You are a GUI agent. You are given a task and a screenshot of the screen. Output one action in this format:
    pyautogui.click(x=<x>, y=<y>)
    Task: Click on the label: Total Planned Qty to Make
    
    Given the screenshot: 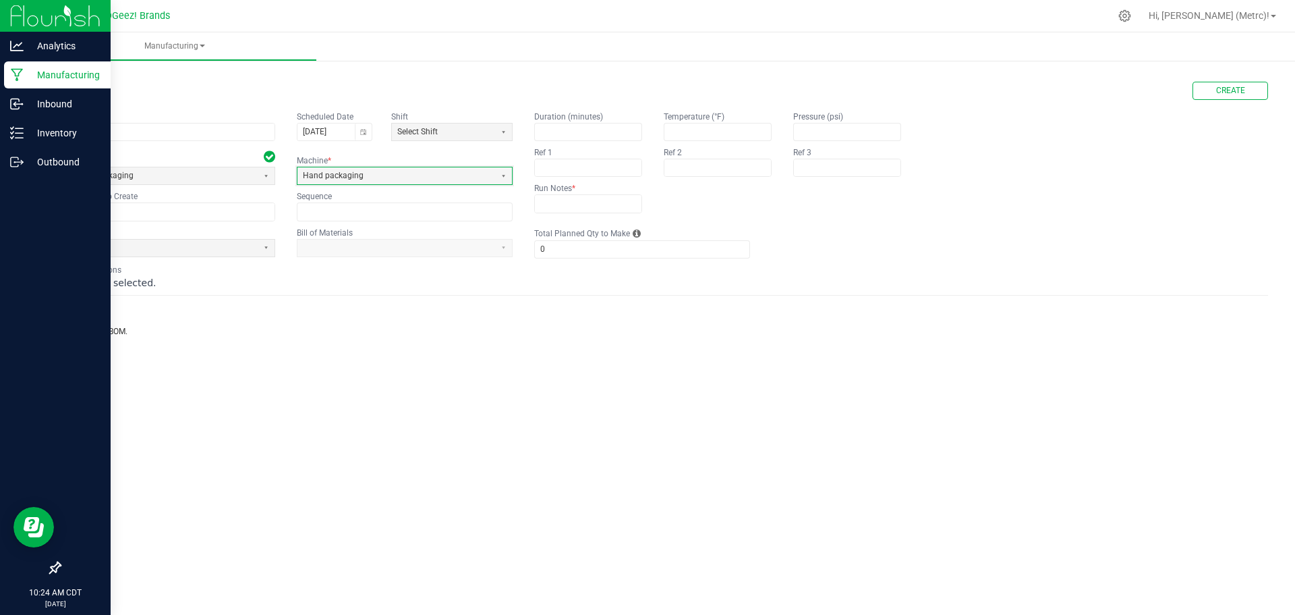 What is the action you would take?
    pyautogui.click(x=582, y=233)
    